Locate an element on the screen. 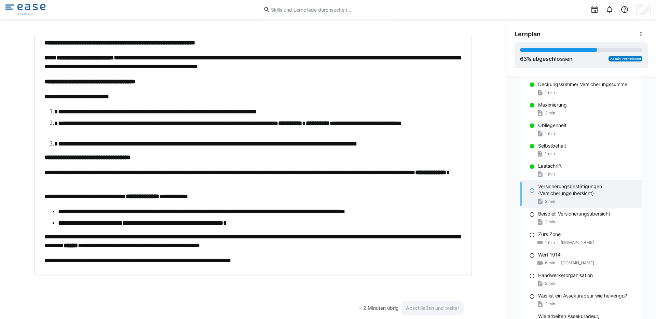  p: Wert 1914 is located at coordinates (549, 255).